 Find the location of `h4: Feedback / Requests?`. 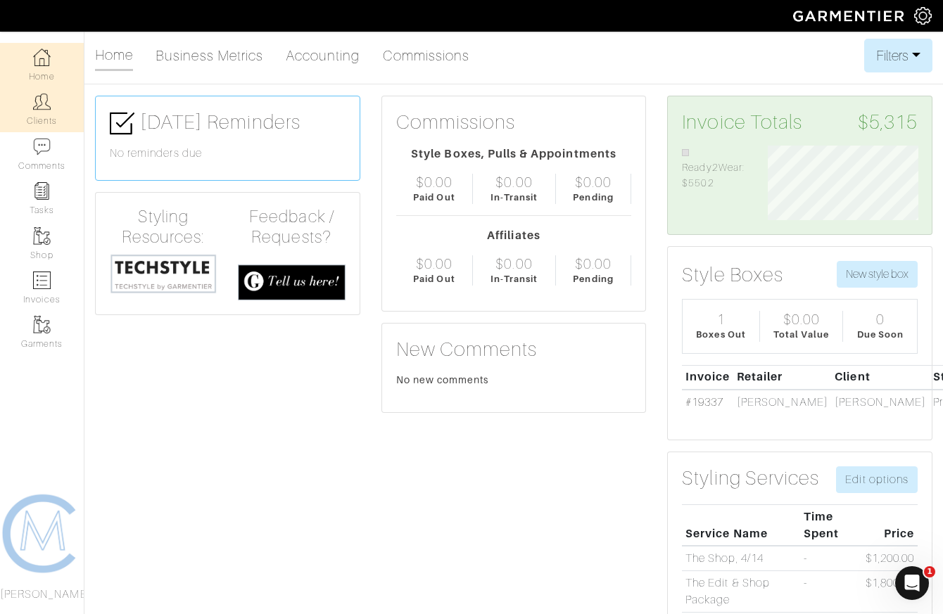

h4: Feedback / Requests? is located at coordinates (291, 227).